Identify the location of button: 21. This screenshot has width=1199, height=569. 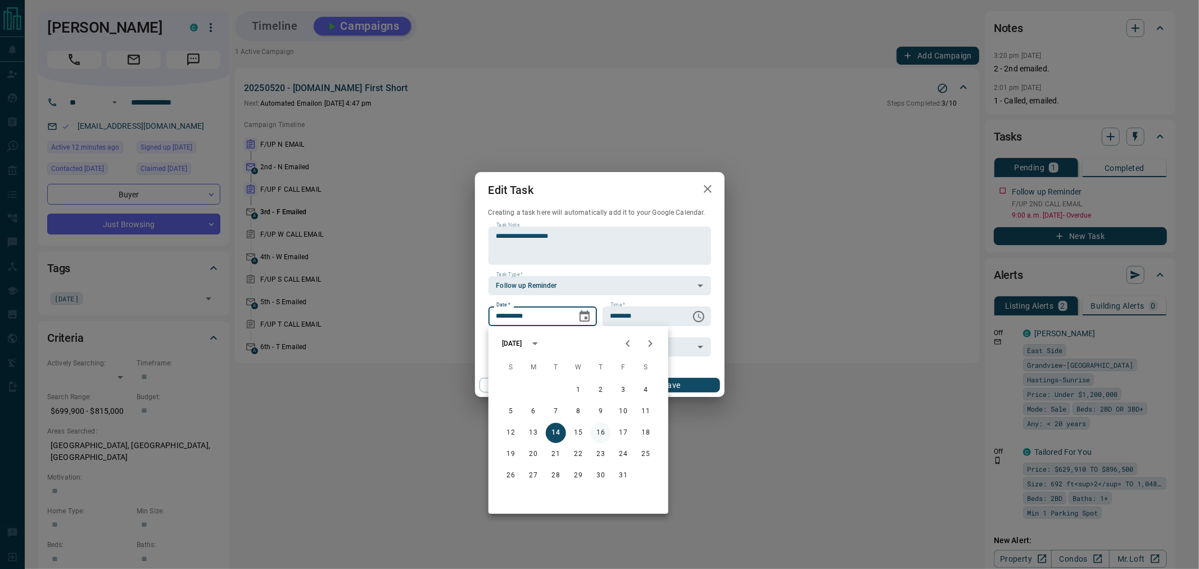
(556, 454).